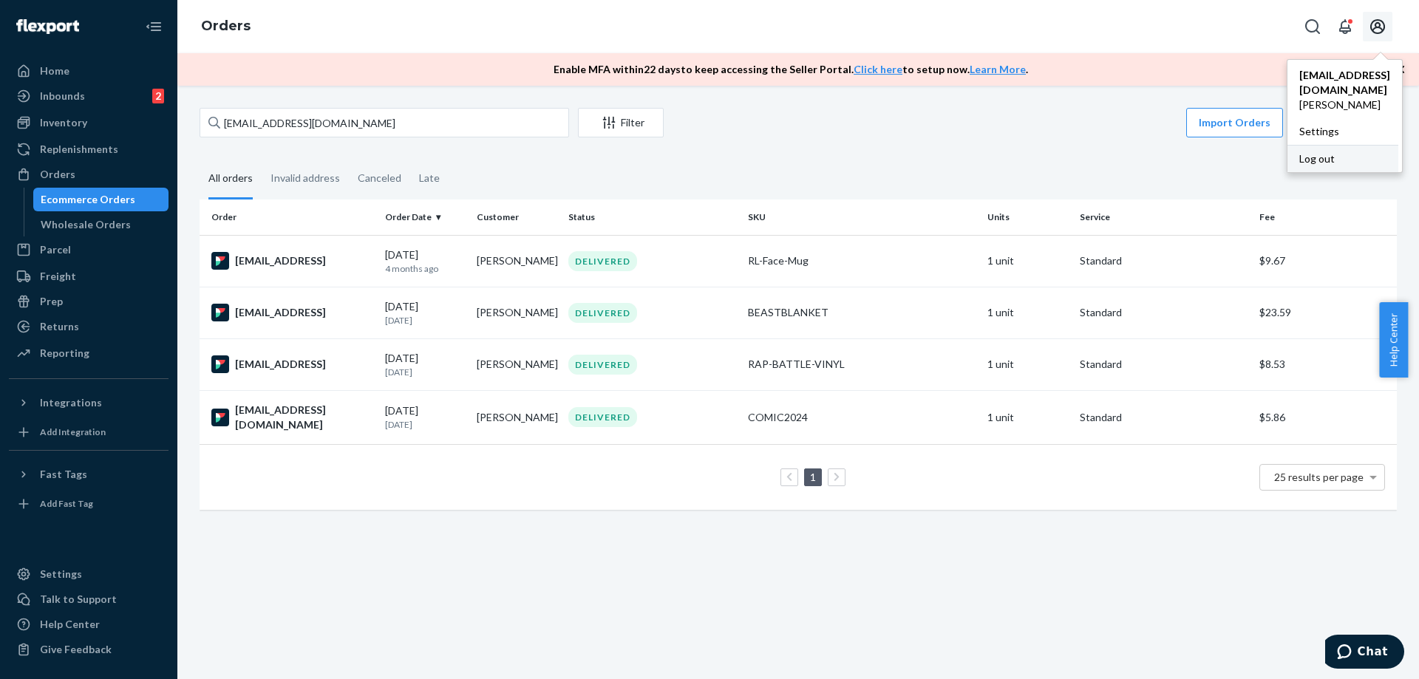 Image resolution: width=1419 pixels, height=679 pixels. I want to click on a: Reporting, so click(89, 353).